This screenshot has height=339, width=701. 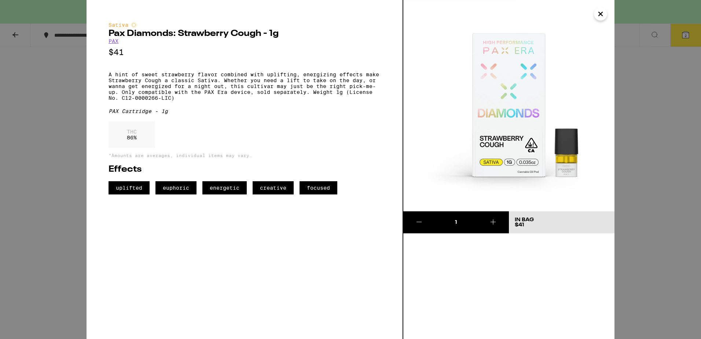 What do you see at coordinates (519, 225) in the screenshot?
I see `span: $41` at bounding box center [519, 225].